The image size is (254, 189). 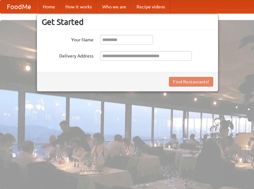 What do you see at coordinates (68, 55) in the screenshot?
I see `label: Delivery Address` at bounding box center [68, 55].